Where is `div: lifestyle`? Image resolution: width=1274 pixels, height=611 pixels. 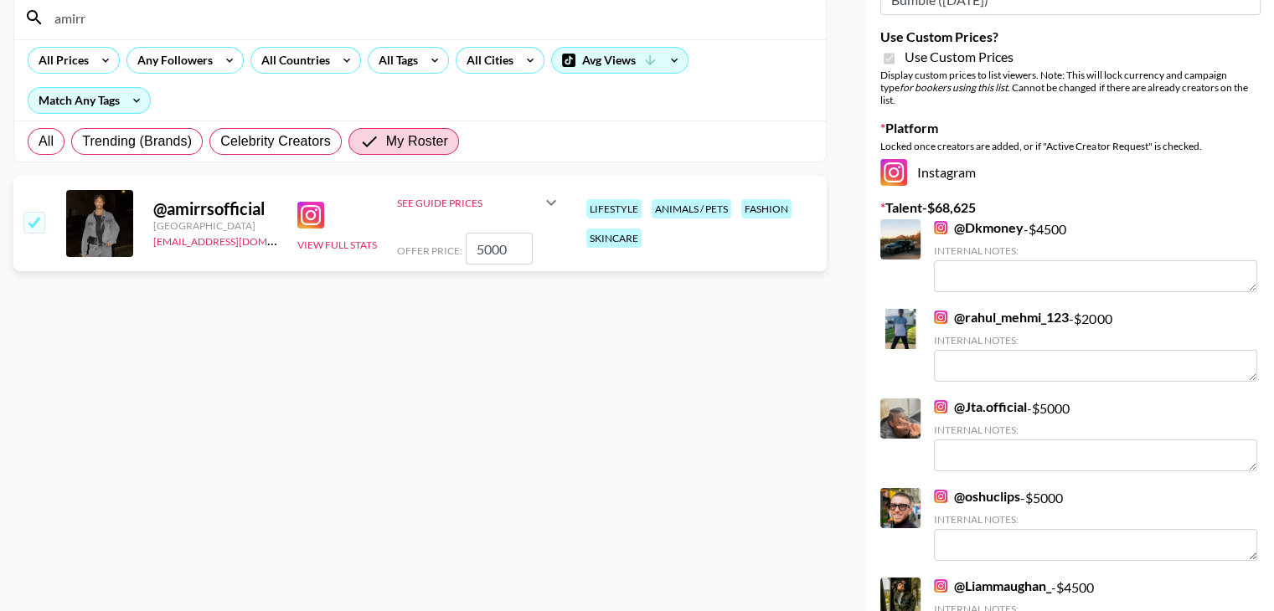
div: lifestyle is located at coordinates (614, 209).